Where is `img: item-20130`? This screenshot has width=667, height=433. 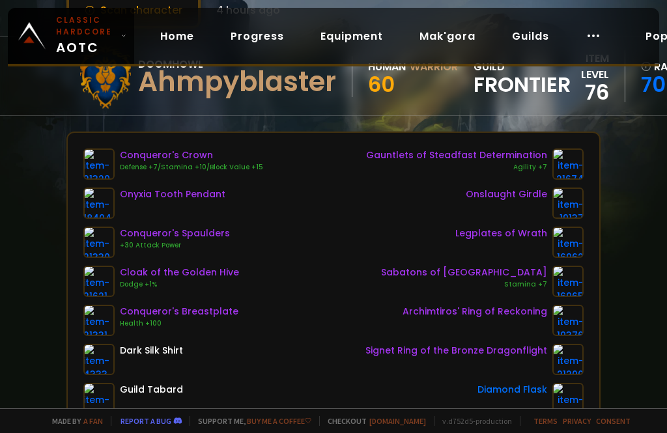 img: item-20130 is located at coordinates (568, 399).